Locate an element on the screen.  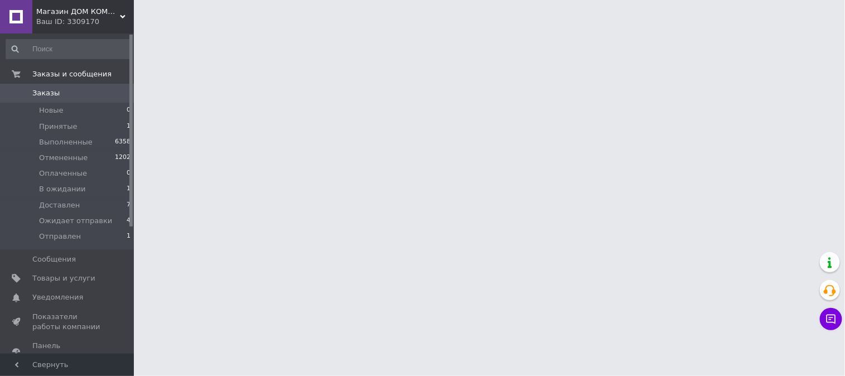
span: Панель управления is located at coordinates (67, 351).